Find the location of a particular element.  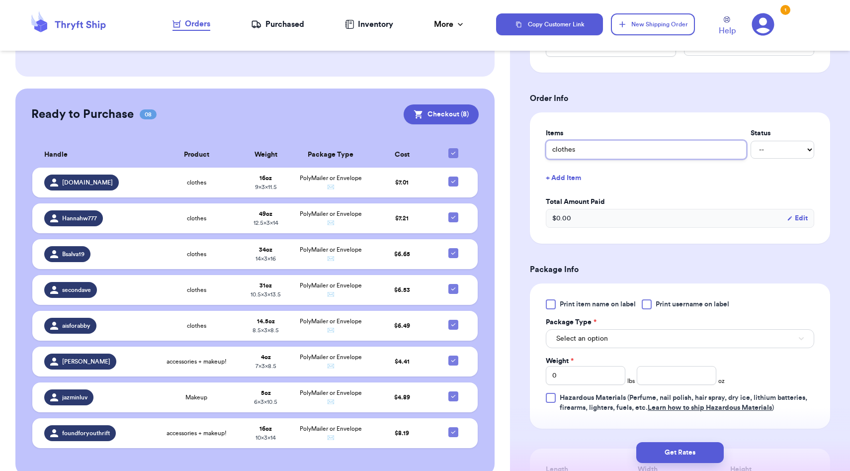

span: 08 is located at coordinates (148, 114).